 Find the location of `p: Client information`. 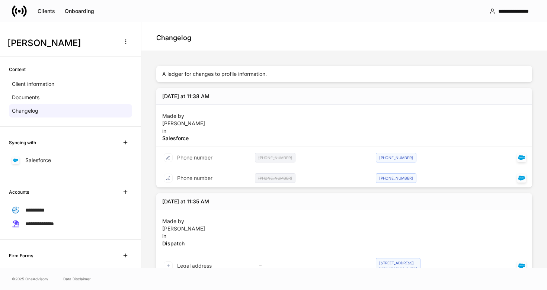

p: Client information is located at coordinates (33, 84).